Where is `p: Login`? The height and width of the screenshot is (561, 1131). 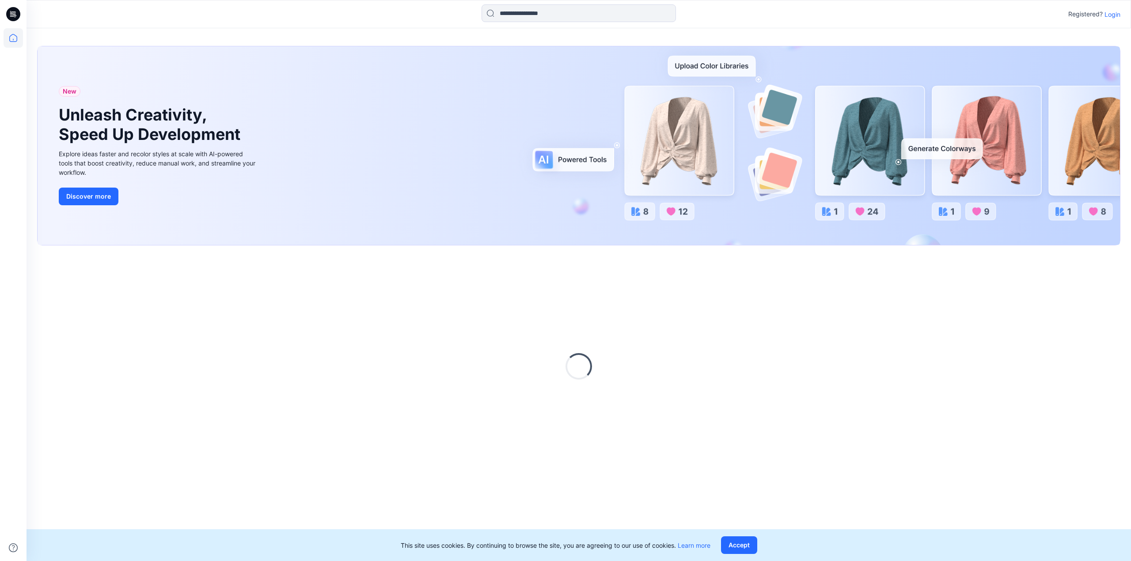 p: Login is located at coordinates (1112, 14).